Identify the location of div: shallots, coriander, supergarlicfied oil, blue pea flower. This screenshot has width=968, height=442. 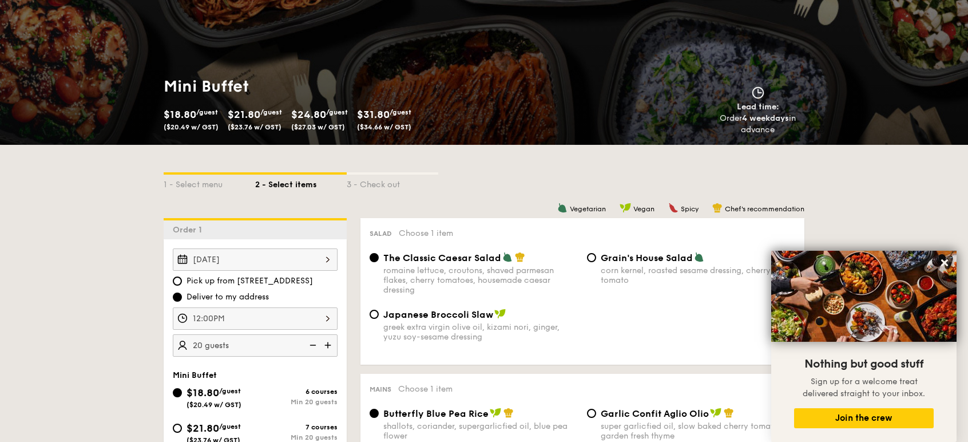
(481, 431).